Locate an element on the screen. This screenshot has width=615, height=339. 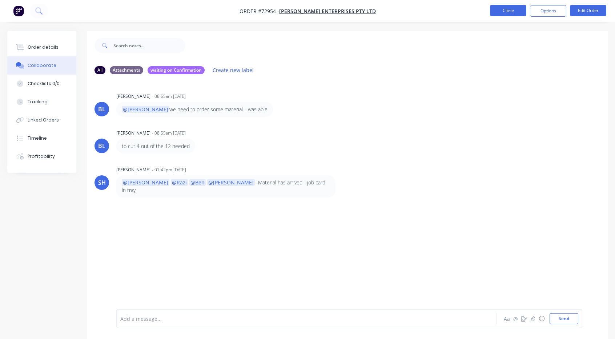
div: All is located at coordinates (100, 70).